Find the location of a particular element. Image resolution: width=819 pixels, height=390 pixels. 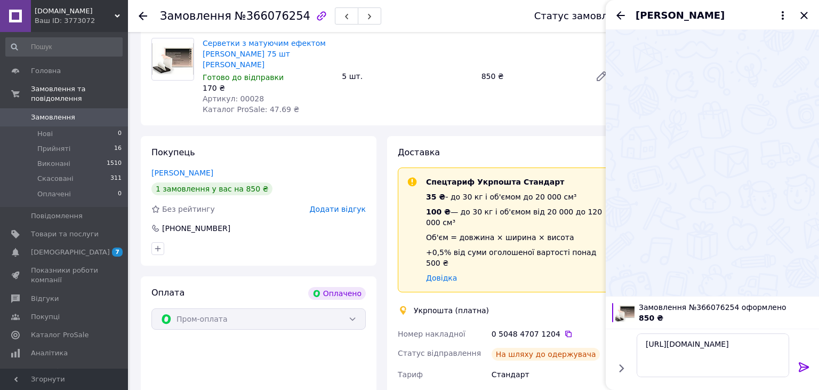

div: 0 5048 4707 1204 is located at coordinates (552, 334).